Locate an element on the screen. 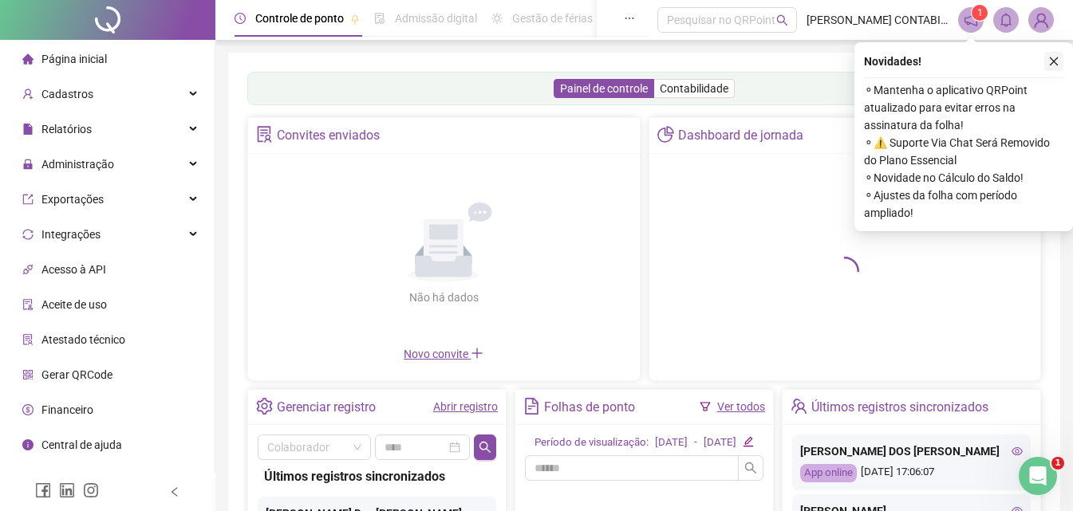  span: Atestado técnico is located at coordinates (83, 340).